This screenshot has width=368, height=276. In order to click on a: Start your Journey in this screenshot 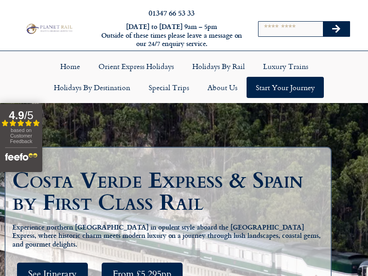, I will do `click(285, 87)`.